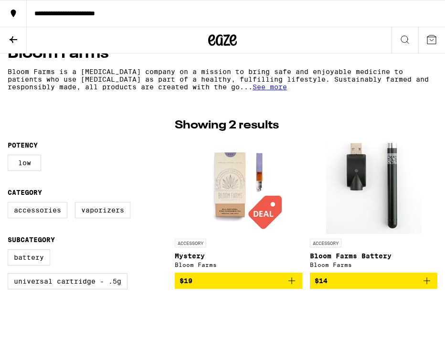  What do you see at coordinates (37, 10) in the screenshot?
I see `span: Hi. Need any help?` at bounding box center [37, 10].